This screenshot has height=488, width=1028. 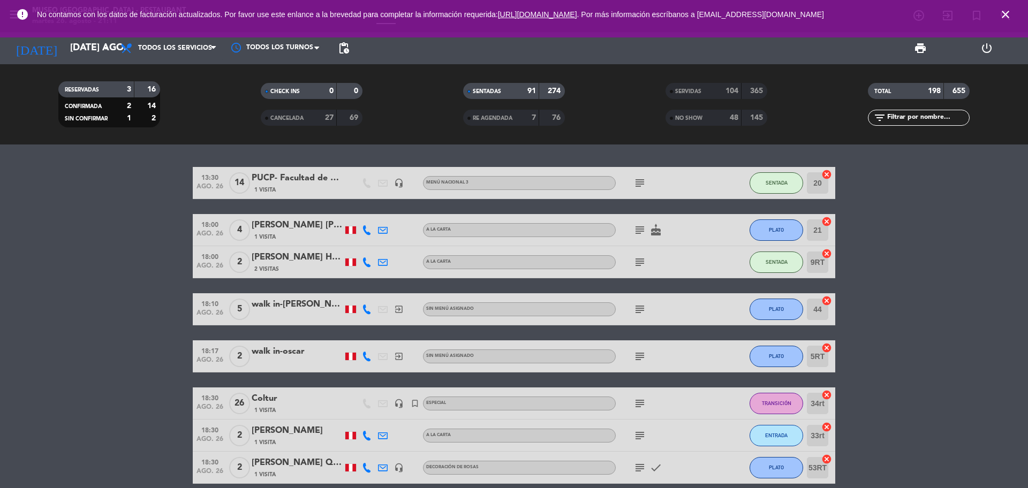 I want to click on strong: 655, so click(x=960, y=91).